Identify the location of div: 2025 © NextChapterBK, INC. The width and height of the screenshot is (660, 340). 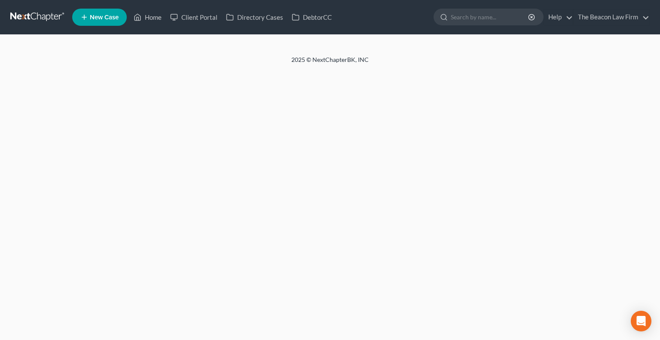
(330, 63).